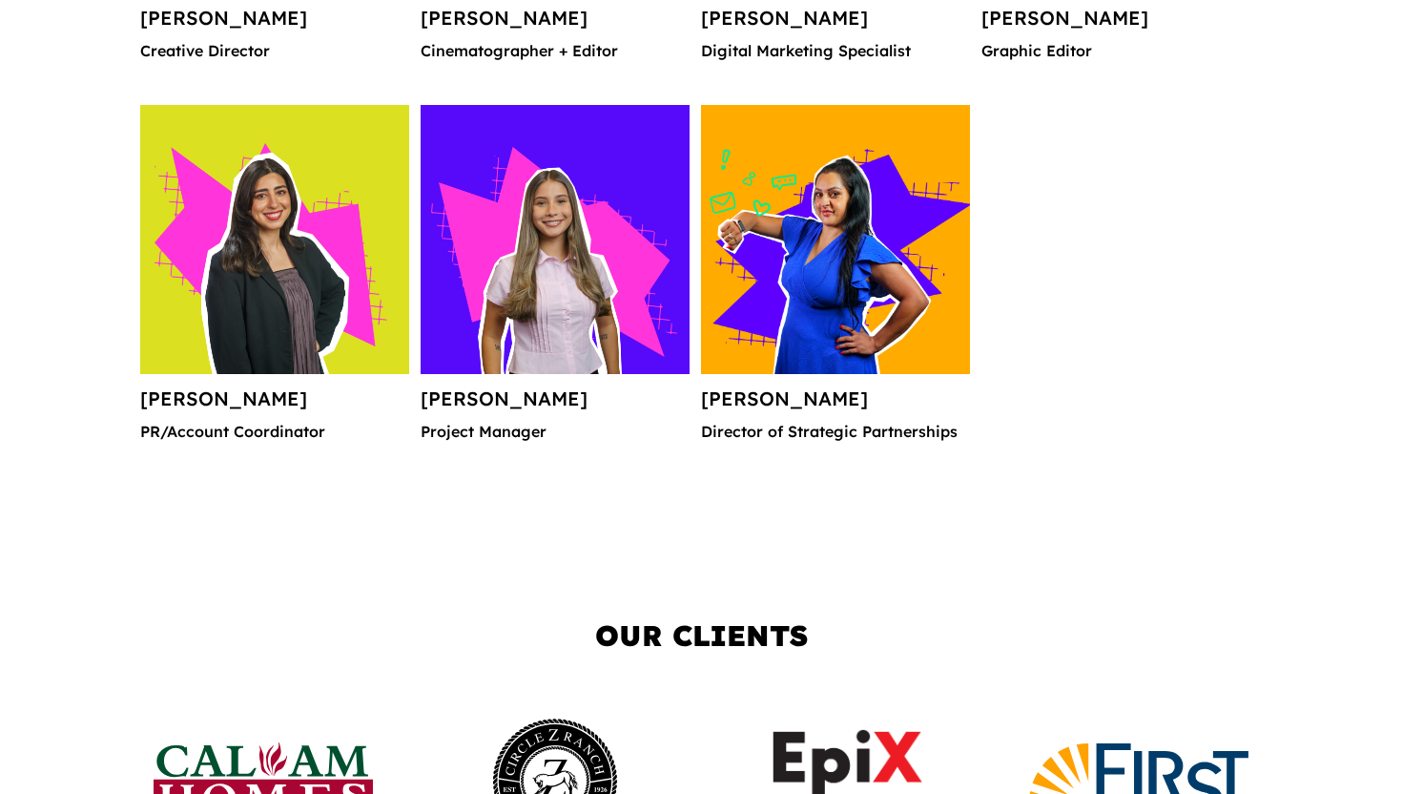 This screenshot has width=1402, height=794. I want to click on p: Digital Marketing Specialist, so click(836, 58).